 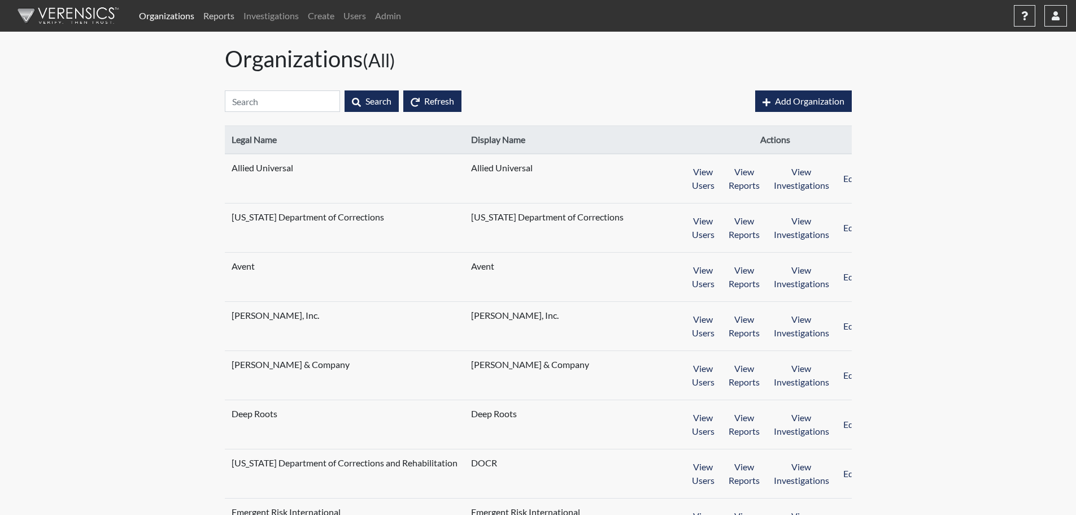 What do you see at coordinates (271, 16) in the screenshot?
I see `a: Investigations` at bounding box center [271, 16].